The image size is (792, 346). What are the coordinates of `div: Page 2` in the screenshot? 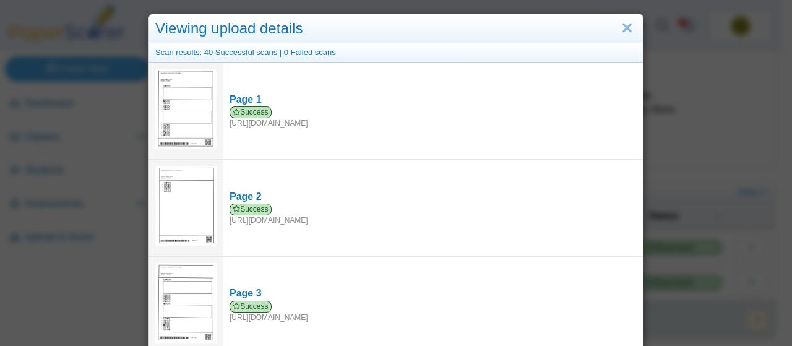 It's located at (433, 197).